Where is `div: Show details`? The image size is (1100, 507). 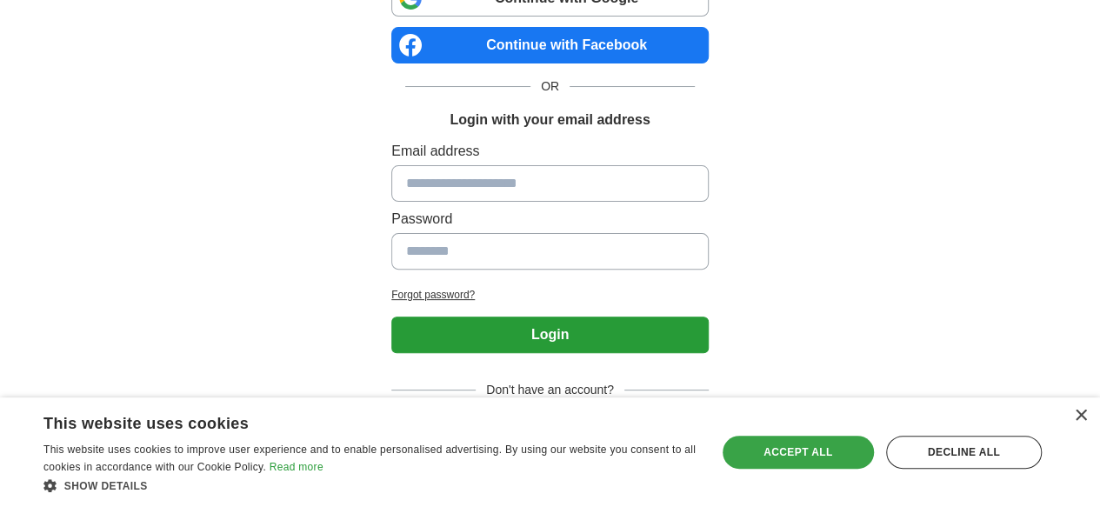
div: Show details is located at coordinates (370, 485).